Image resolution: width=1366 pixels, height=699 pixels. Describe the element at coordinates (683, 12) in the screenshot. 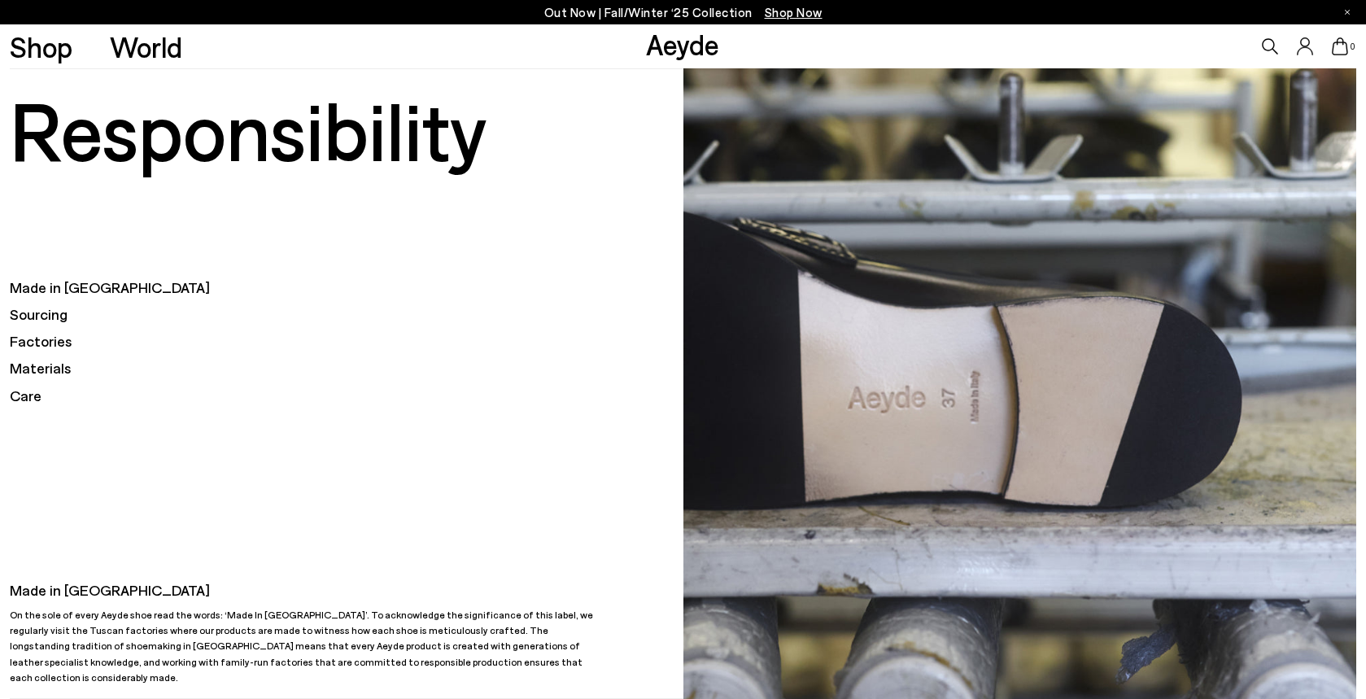

I see `p: Out Now | Fall/Winter ‘25 Collection` at that location.